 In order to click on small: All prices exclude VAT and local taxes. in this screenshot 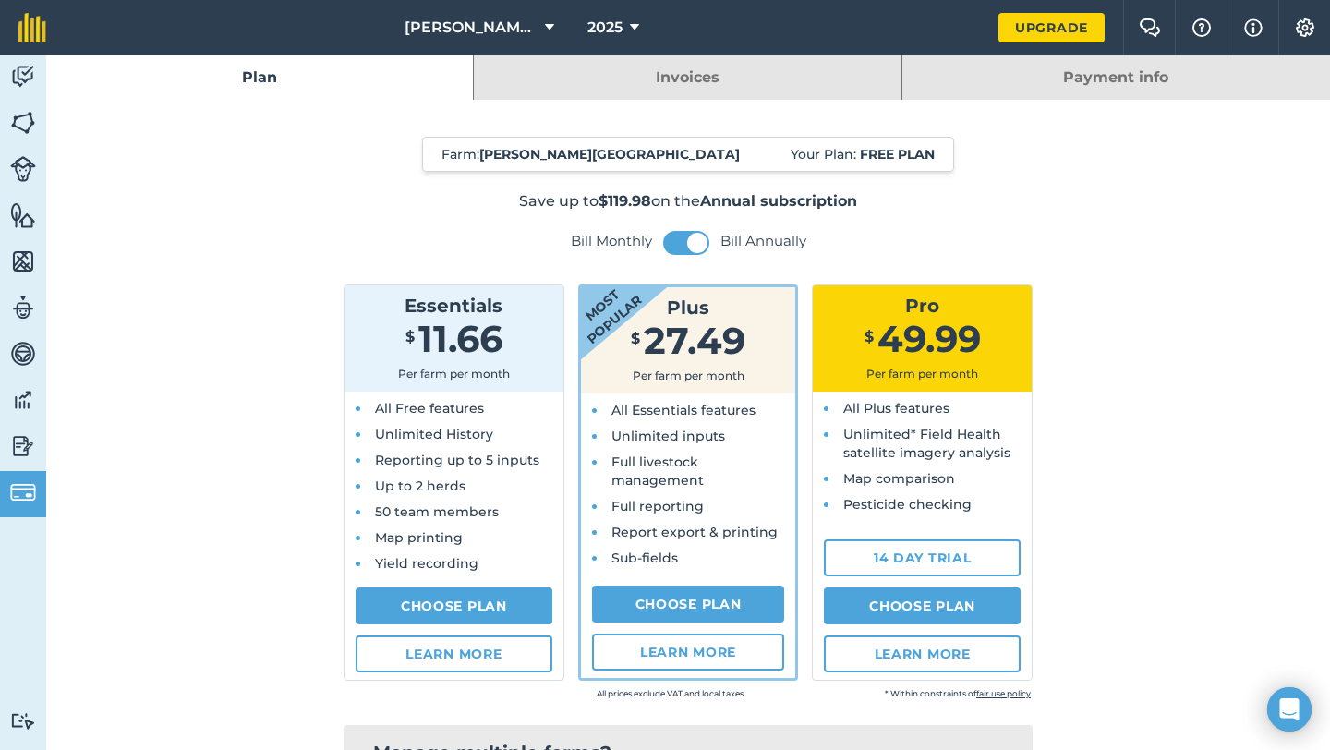, I will do `click(601, 694)`.